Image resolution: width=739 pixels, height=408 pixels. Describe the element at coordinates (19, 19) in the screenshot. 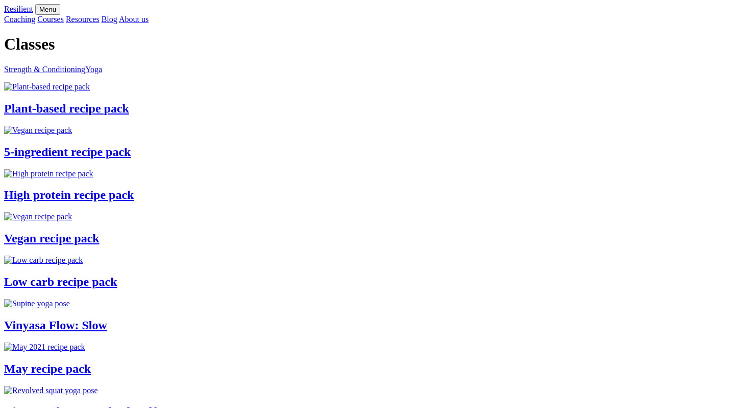

I see `a: Coaching` at that location.